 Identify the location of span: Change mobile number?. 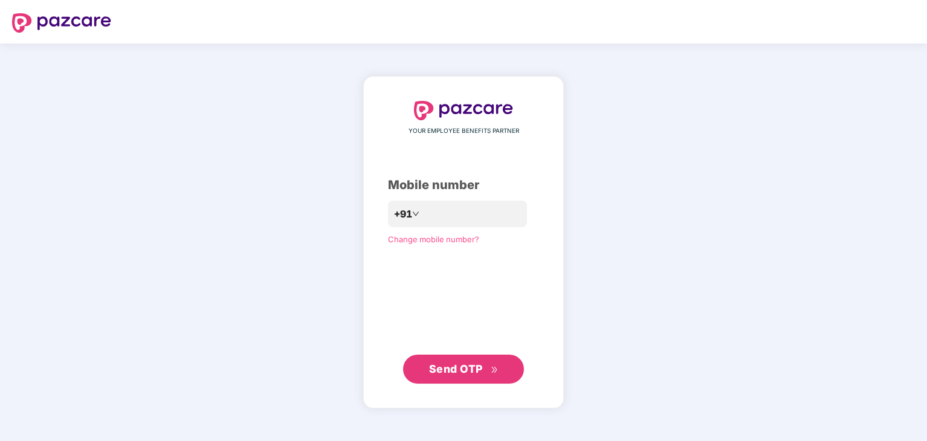
(434, 239).